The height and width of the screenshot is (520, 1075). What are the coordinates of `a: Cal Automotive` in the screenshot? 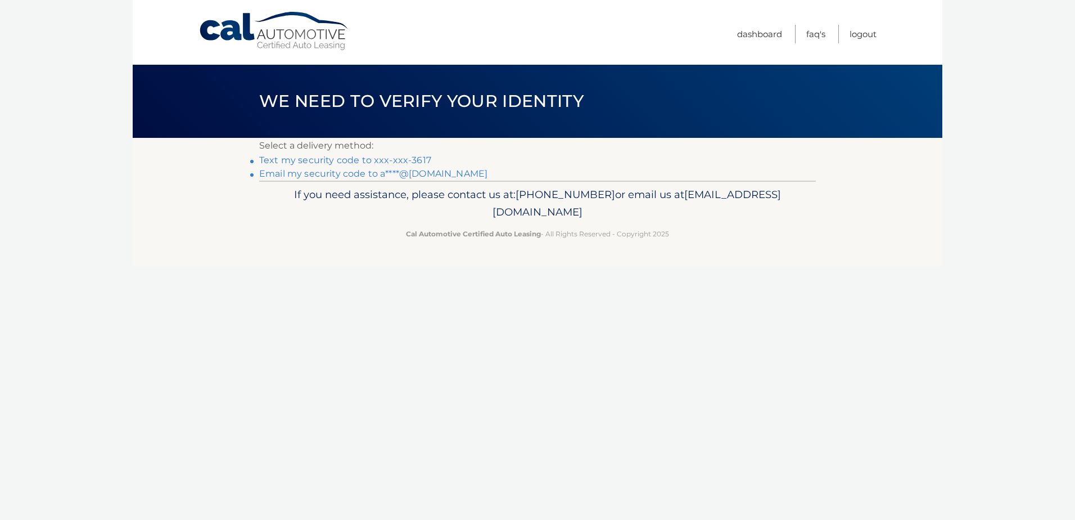 It's located at (274, 31).